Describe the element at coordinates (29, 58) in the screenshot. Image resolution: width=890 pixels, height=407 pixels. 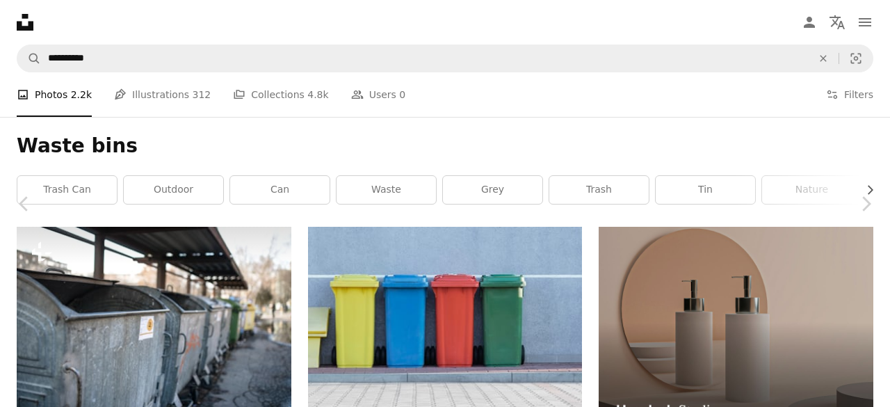
I see `button: Search Unsplash` at that location.